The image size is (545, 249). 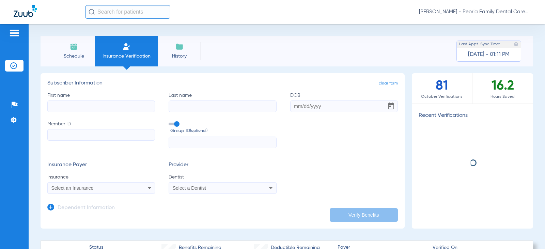 I want to click on img: Zuub Logo, so click(x=25, y=11).